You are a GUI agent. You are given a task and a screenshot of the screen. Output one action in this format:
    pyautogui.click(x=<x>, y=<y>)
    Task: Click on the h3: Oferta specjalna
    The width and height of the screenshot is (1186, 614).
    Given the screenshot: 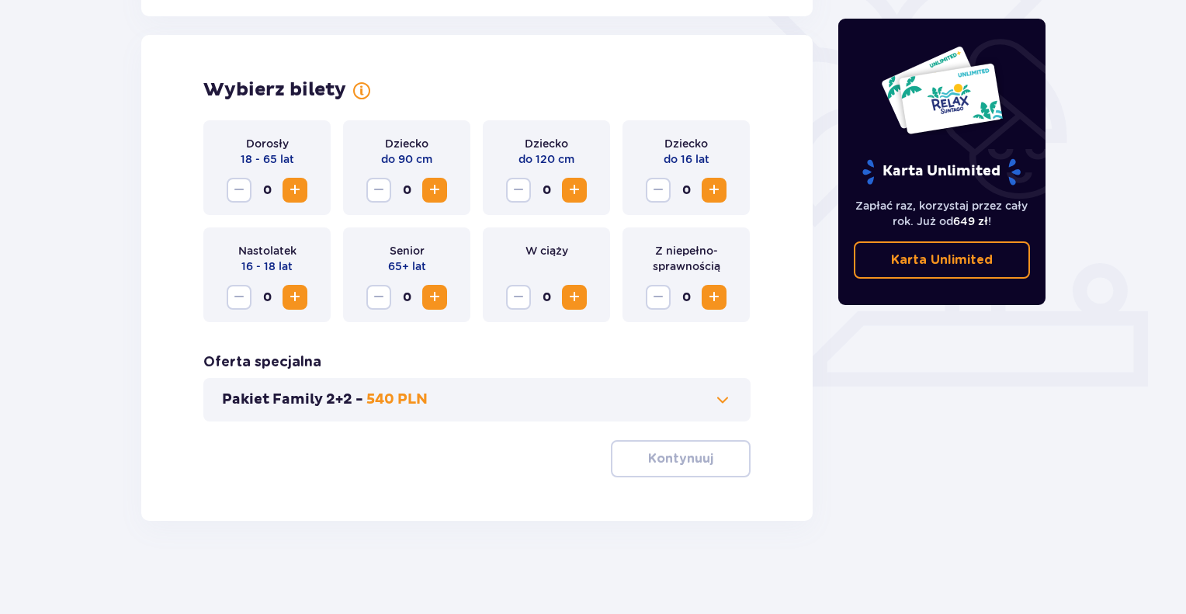 What is the action you would take?
    pyautogui.click(x=262, y=362)
    